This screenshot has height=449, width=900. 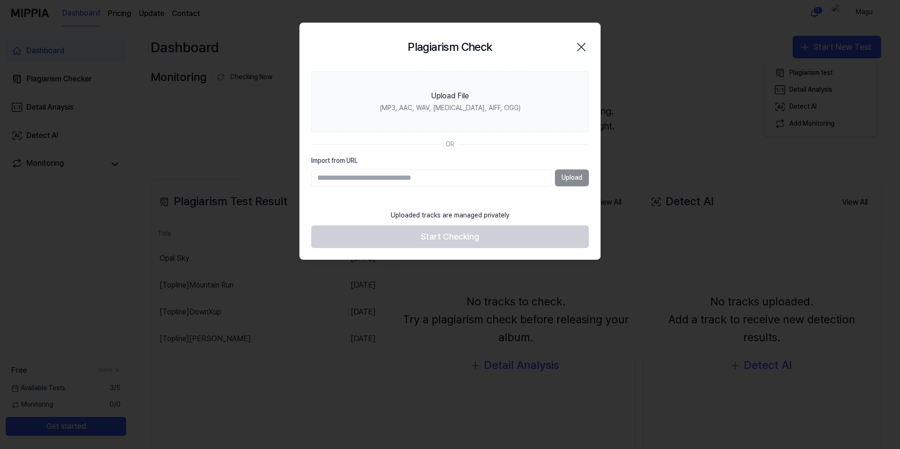 I want to click on h2: Plagiarism Check, so click(x=450, y=47).